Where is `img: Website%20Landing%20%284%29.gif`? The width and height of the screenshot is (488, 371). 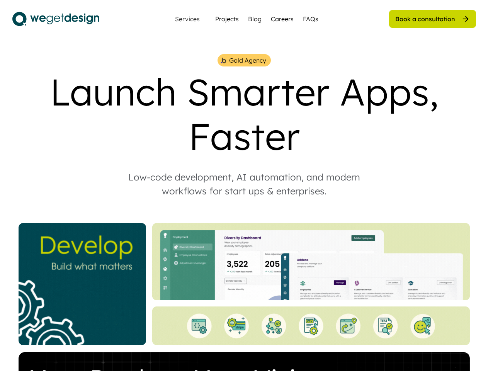
img: Website%20Landing%20%284%29.gif is located at coordinates (311, 262).